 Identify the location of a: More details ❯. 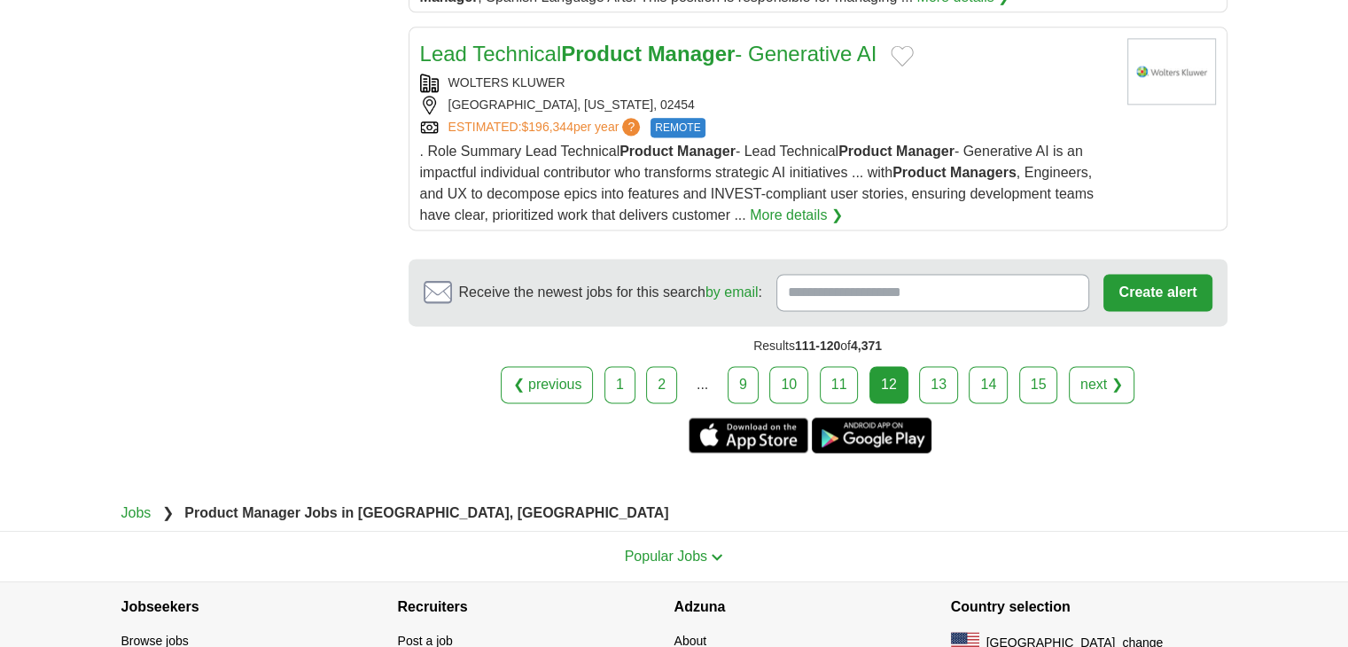
(796, 215).